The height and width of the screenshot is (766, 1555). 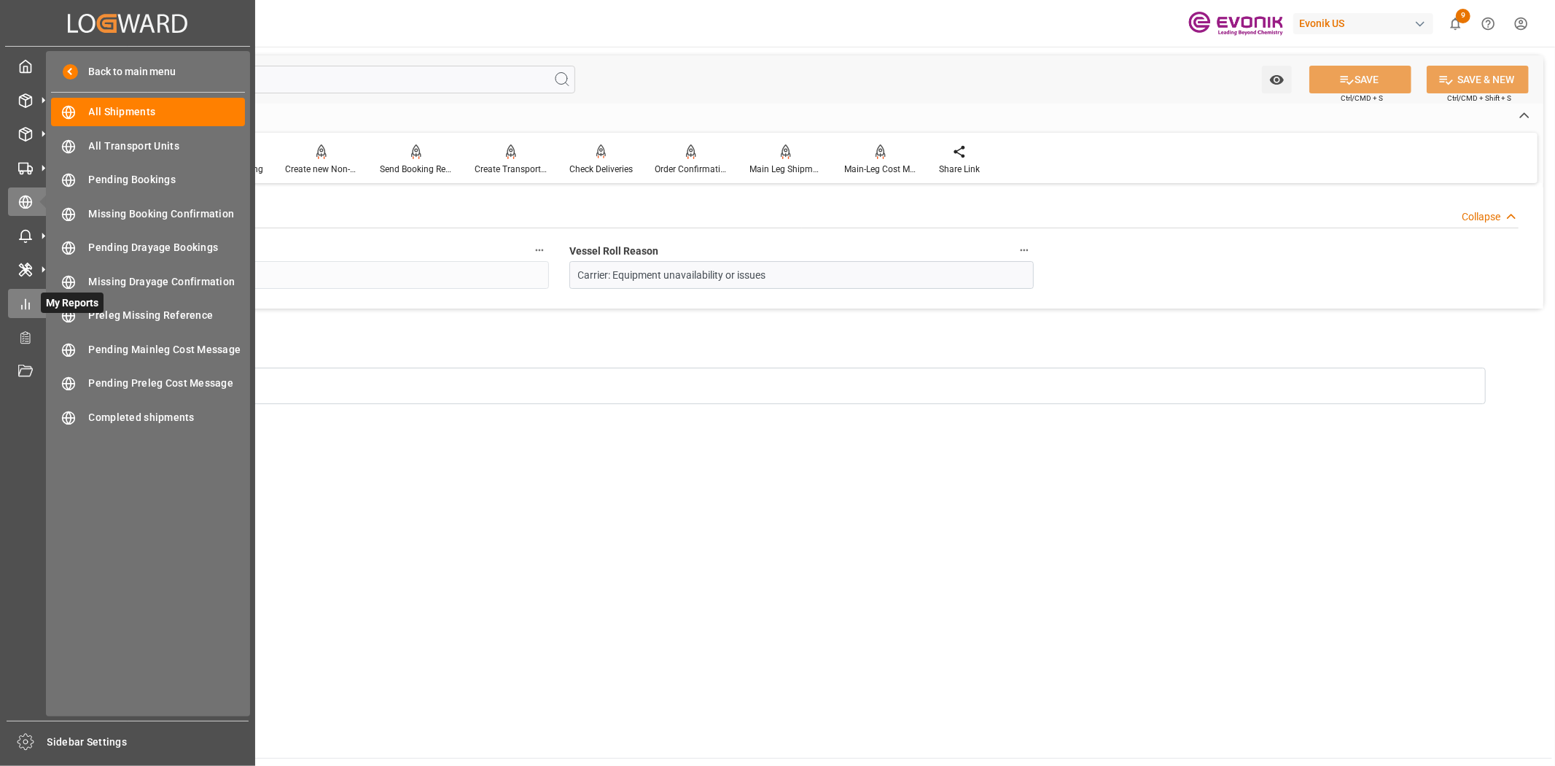 What do you see at coordinates (128, 337) in the screenshot?
I see `a: Transport Planner` at bounding box center [128, 337].